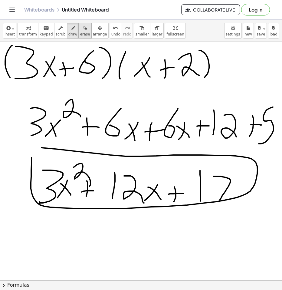  What do you see at coordinates (142, 34) in the screenshot?
I see `span: smaller` at bounding box center [142, 34].